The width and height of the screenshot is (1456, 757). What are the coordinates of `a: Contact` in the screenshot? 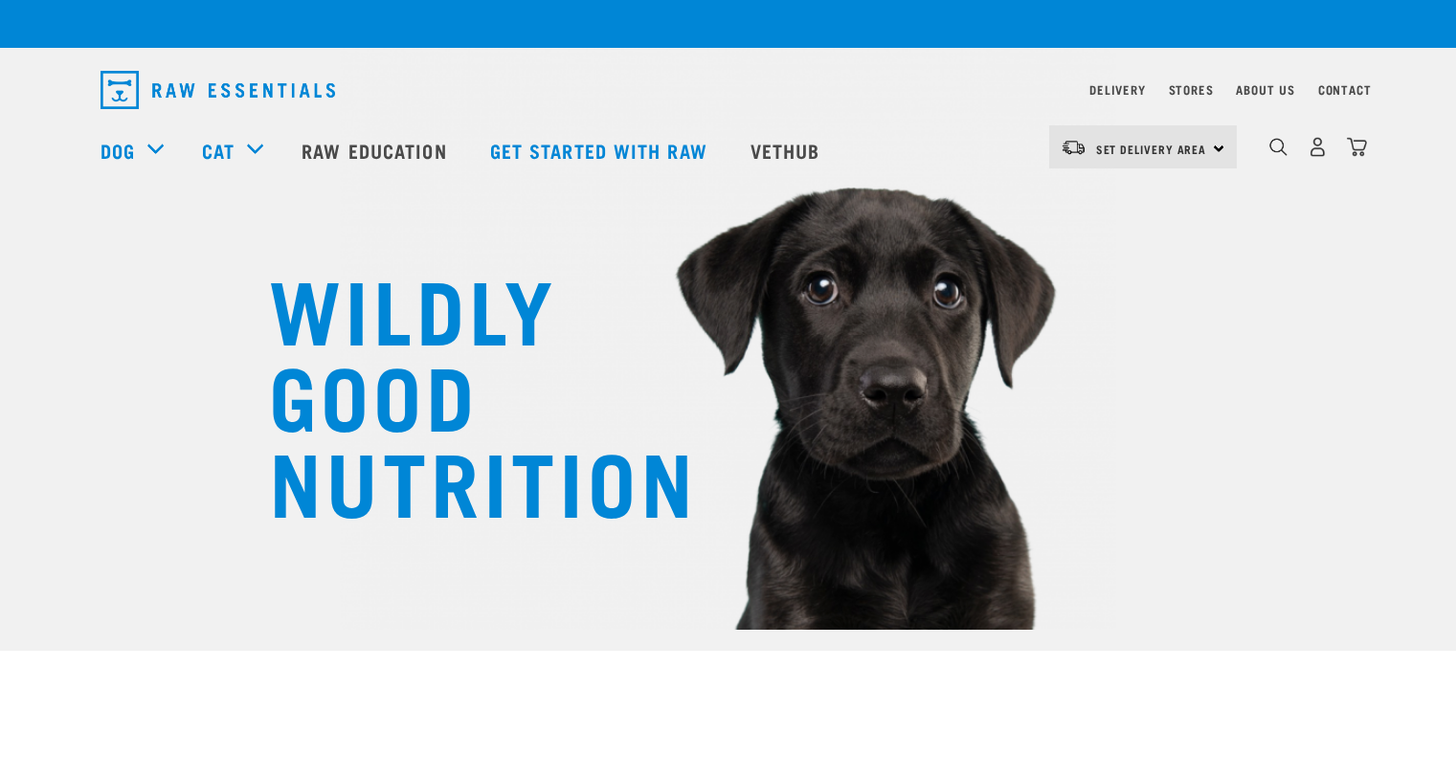 It's located at (1345, 89).